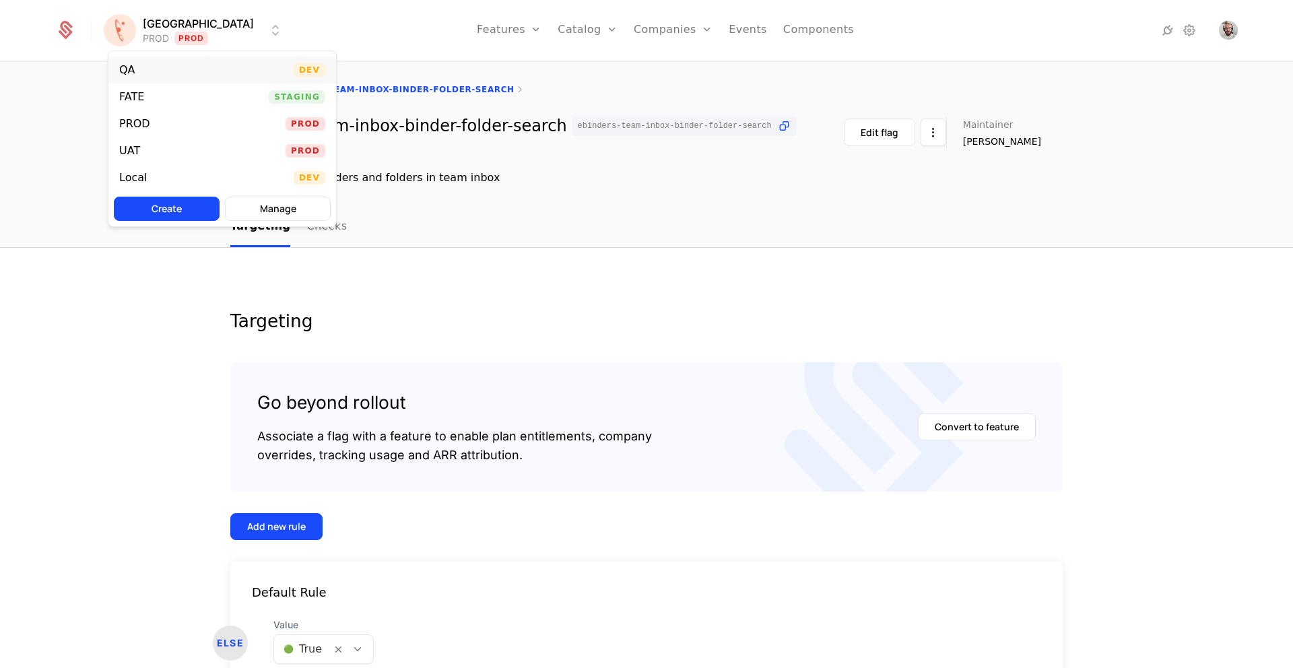 The height and width of the screenshot is (668, 1293). Describe the element at coordinates (133, 178) in the screenshot. I see `div: Local` at that location.